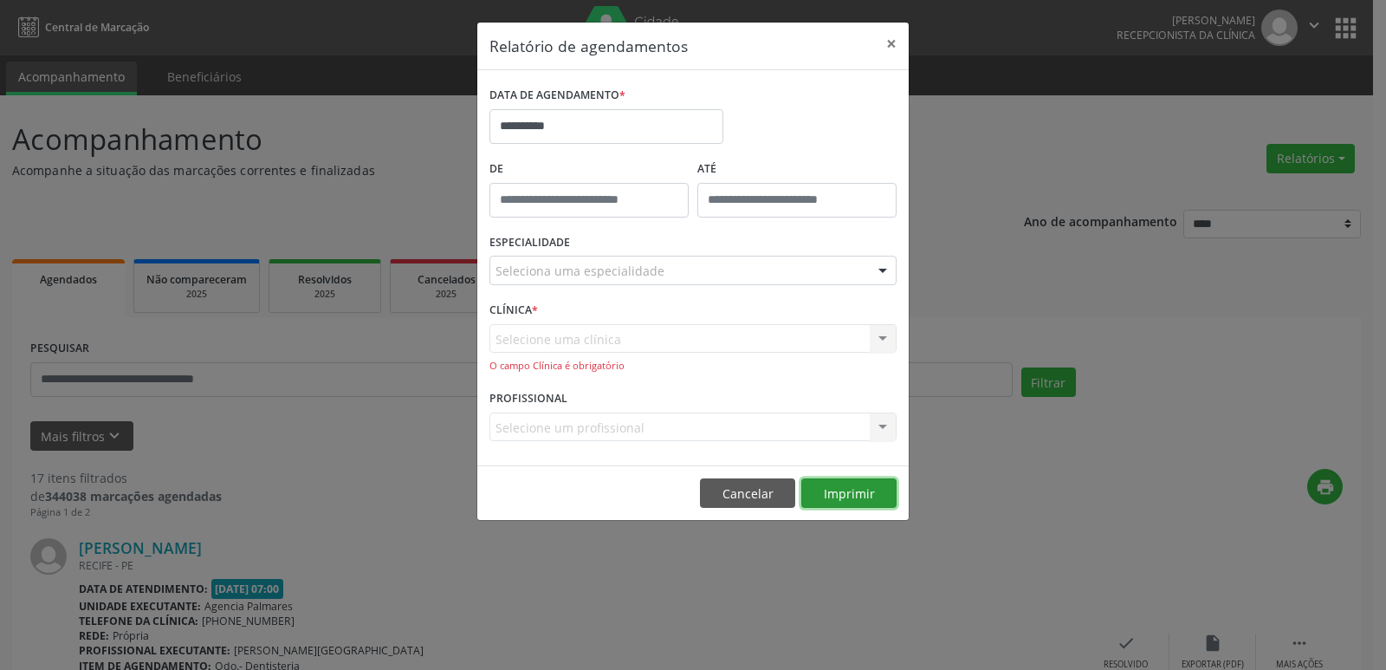 The image size is (1386, 670). I want to click on label: ATÉ, so click(797, 169).